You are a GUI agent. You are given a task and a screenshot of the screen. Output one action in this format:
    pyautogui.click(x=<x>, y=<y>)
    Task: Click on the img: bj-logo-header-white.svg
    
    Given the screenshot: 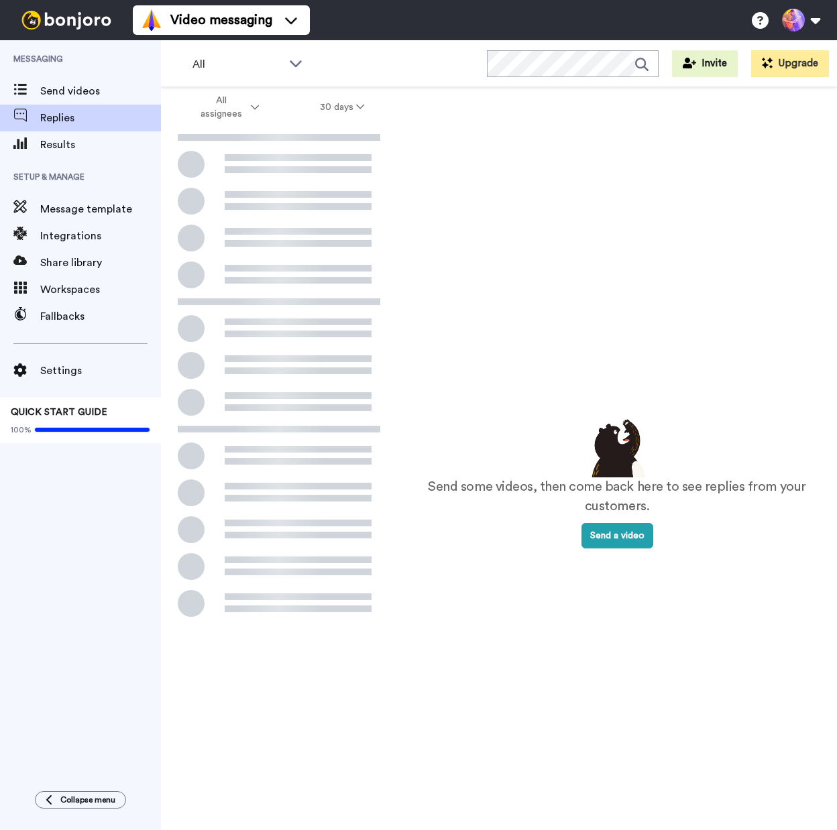 What is the action you would take?
    pyautogui.click(x=66, y=20)
    